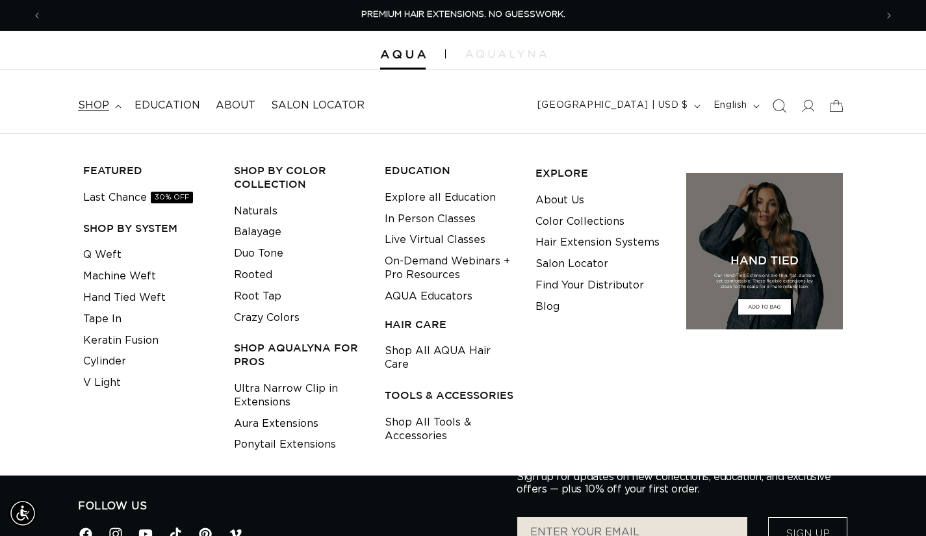 This screenshot has height=536, width=926. What do you see at coordinates (893, 505) in the screenshot?
I see `div: Chat Widget` at bounding box center [893, 505].